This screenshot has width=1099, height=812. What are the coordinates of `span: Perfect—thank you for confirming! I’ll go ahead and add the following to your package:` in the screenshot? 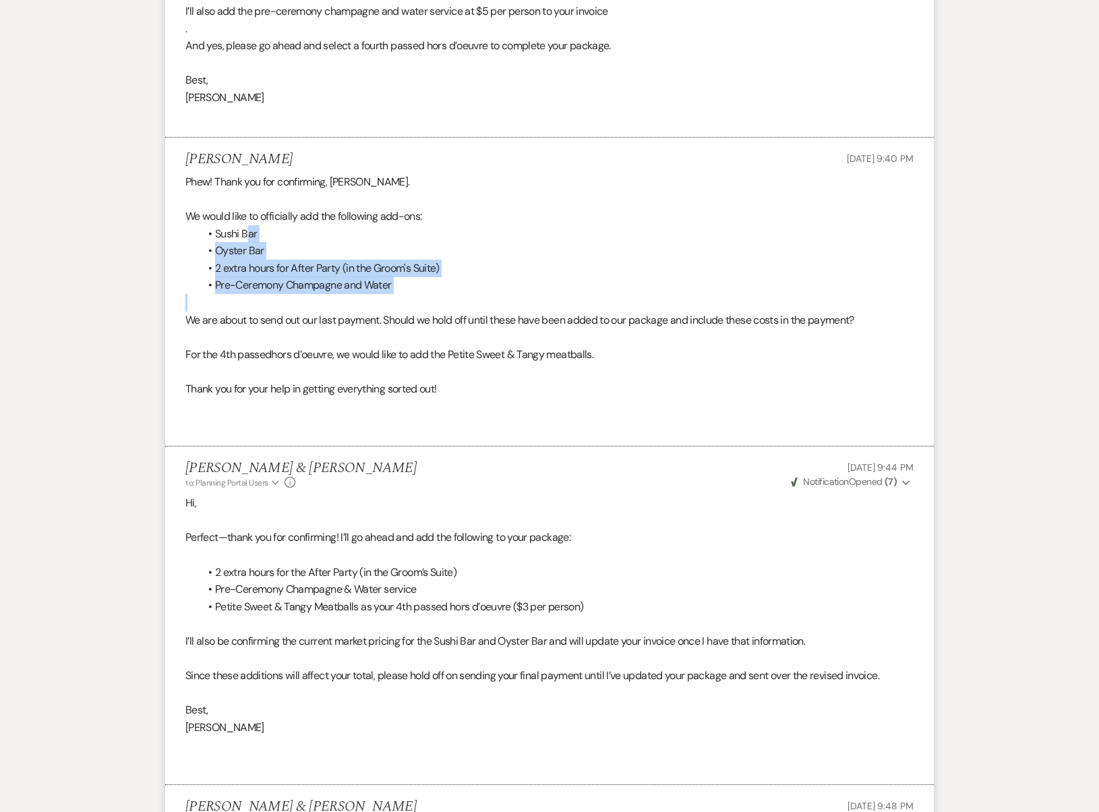 It's located at (378, 537).